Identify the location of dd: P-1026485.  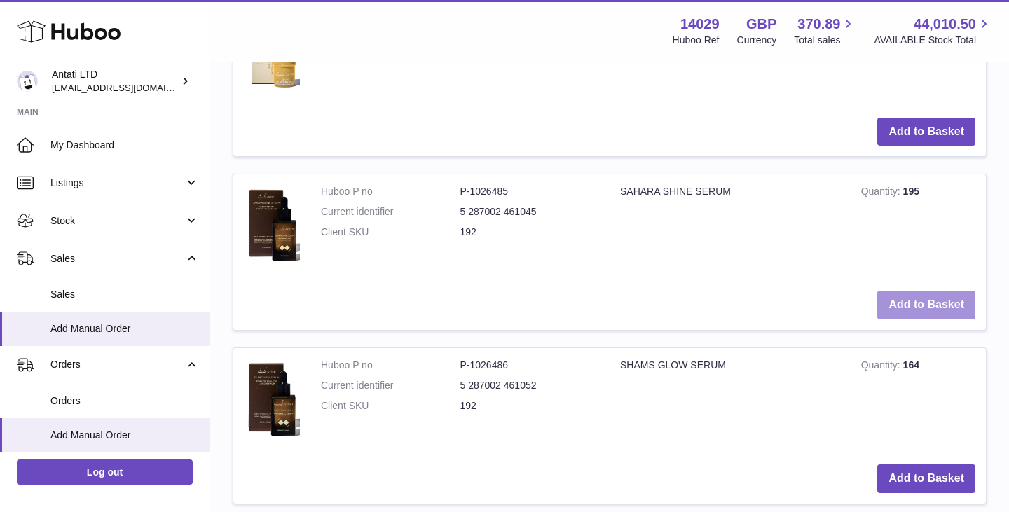
(530, 191).